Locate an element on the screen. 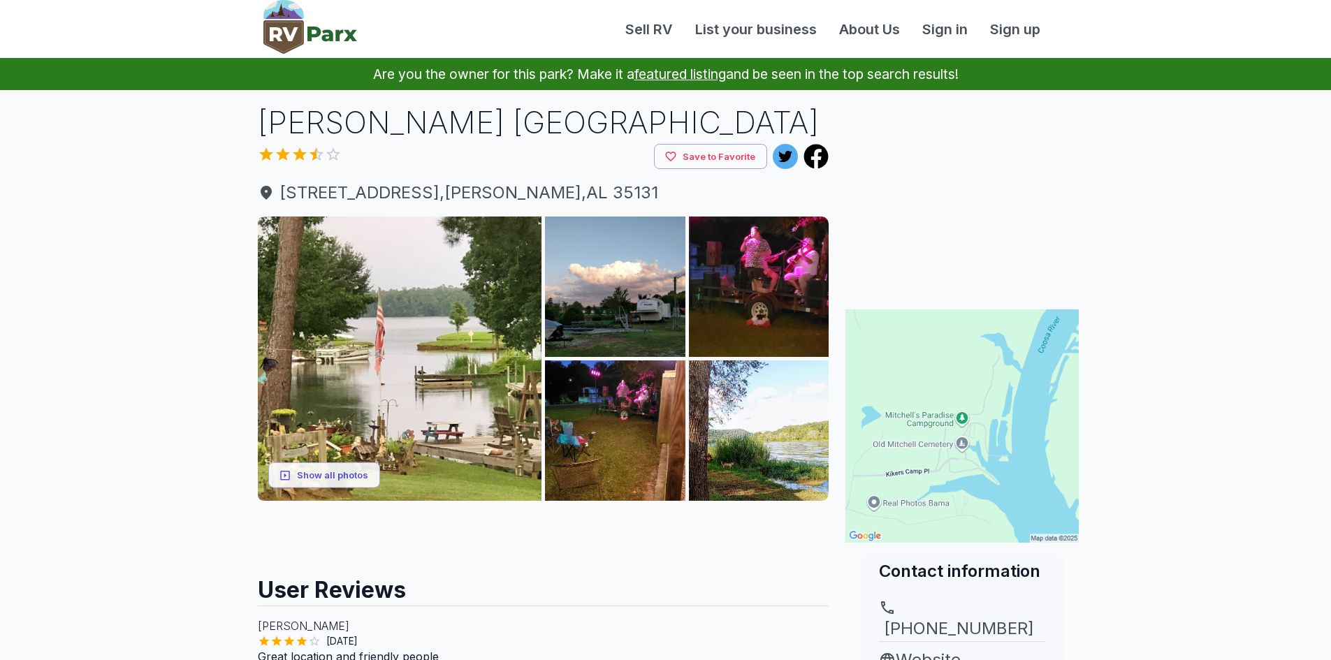  button: Show all photos is located at coordinates (324, 475).